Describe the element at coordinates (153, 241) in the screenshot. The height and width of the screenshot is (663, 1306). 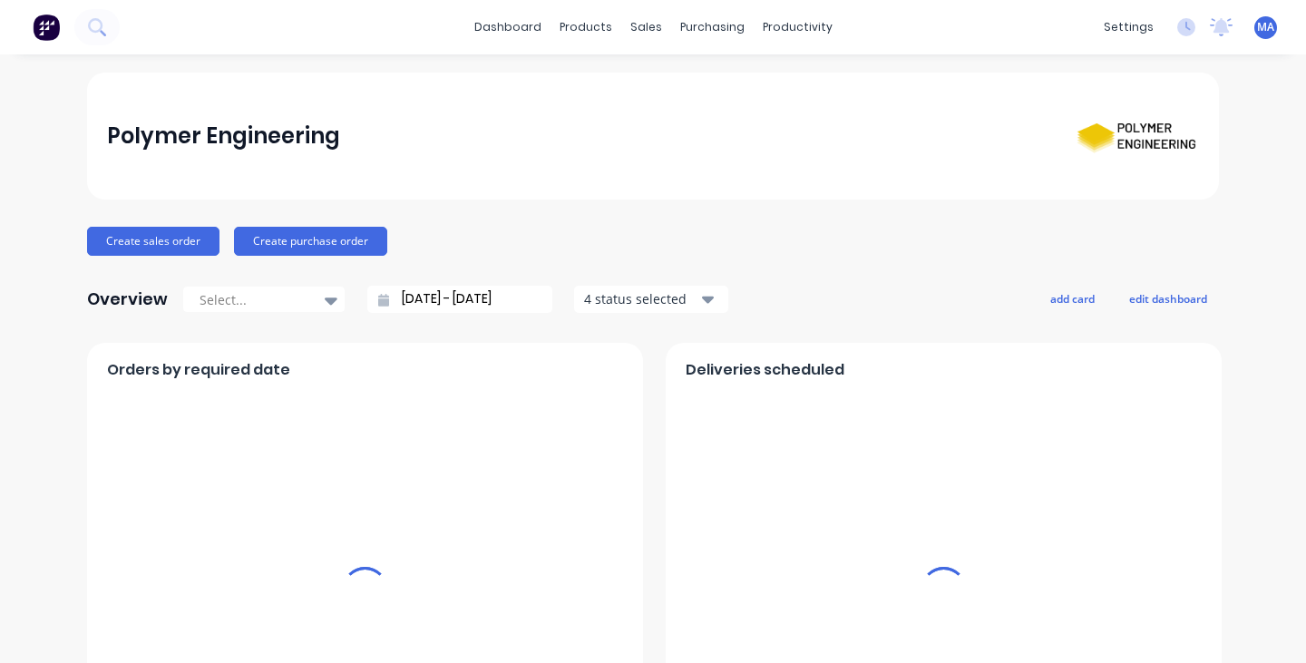
I see `button: Create sales order` at that location.